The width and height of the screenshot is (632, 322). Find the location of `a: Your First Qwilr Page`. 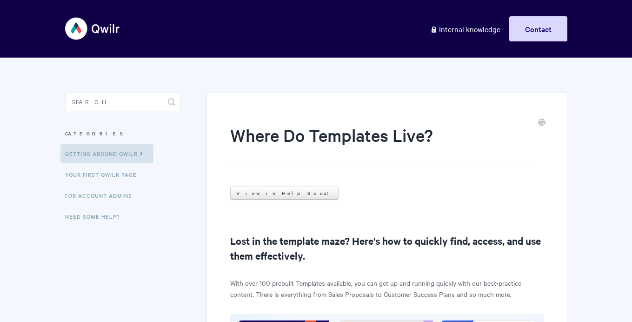

a: Your First Qwilr Page is located at coordinates (104, 174).